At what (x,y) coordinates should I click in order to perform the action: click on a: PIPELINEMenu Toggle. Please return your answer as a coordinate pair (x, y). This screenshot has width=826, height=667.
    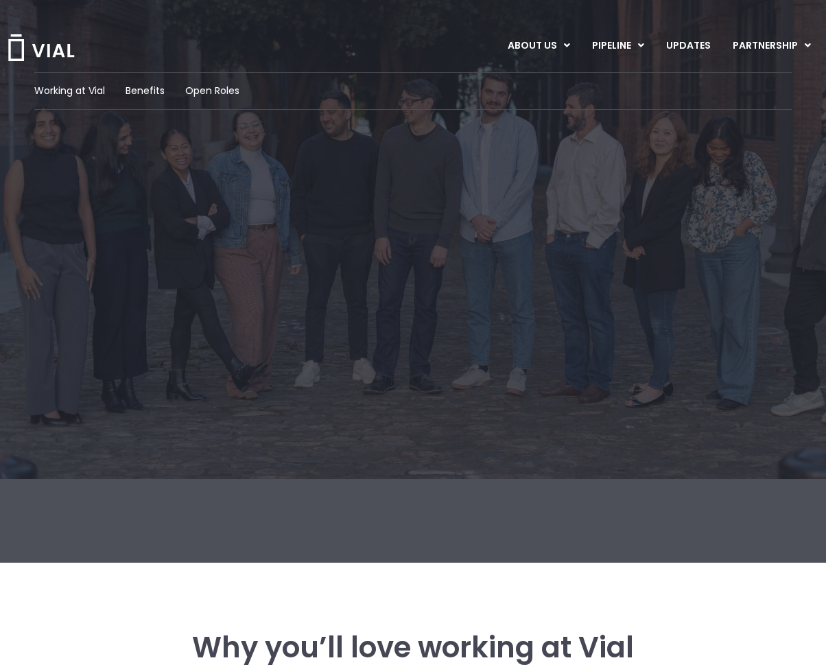
    Looking at the image, I should click on (617, 46).